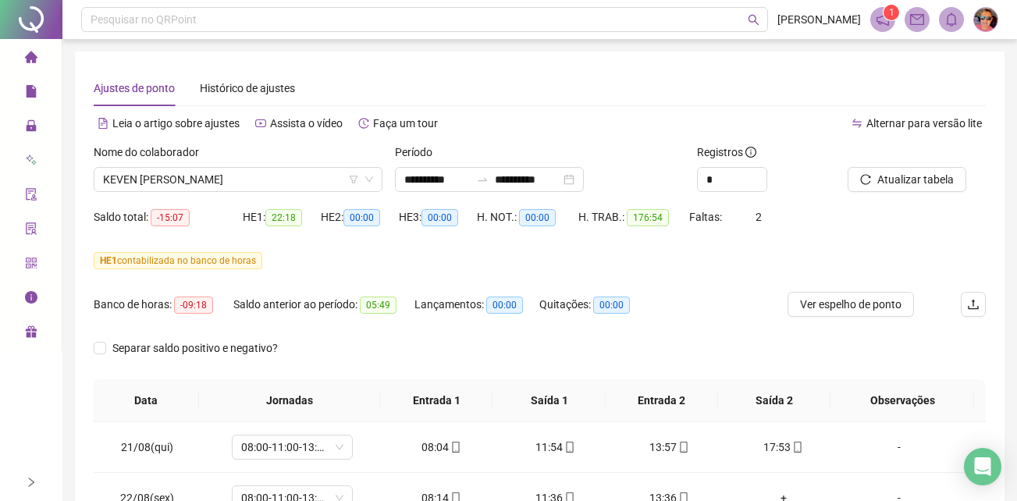  What do you see at coordinates (851, 304) in the screenshot?
I see `span: Ver espelho de ponto` at bounding box center [851, 304].